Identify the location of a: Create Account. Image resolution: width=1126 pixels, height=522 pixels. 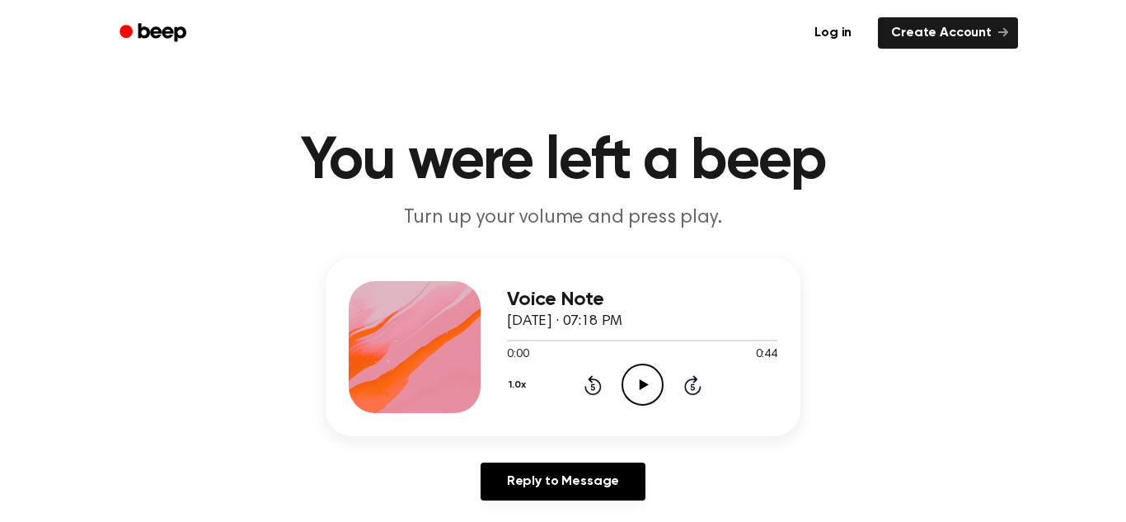
(948, 33).